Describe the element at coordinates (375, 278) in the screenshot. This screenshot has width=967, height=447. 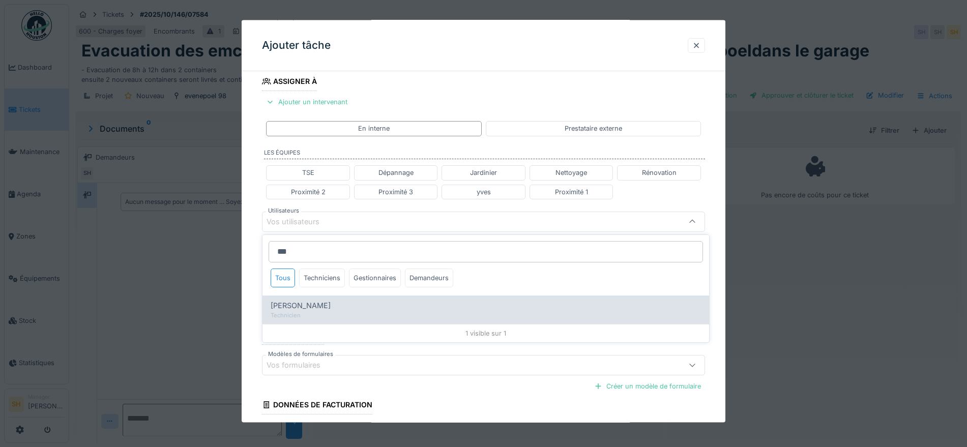
I see `div: Gestionnaires` at that location.